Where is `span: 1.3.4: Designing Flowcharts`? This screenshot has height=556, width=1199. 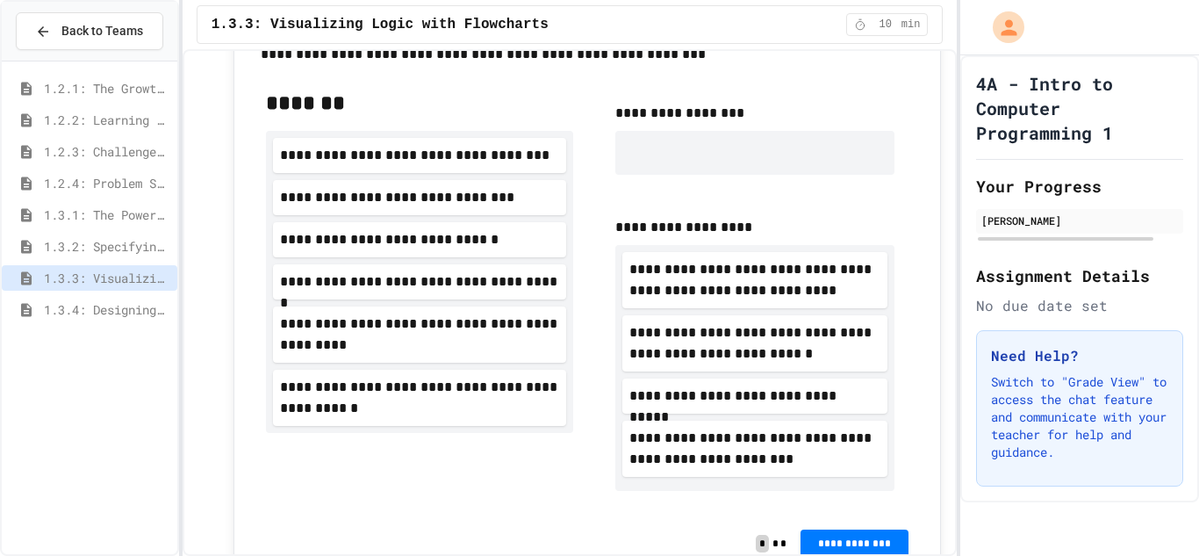 span: 1.3.4: Designing Flowcharts is located at coordinates (107, 309).